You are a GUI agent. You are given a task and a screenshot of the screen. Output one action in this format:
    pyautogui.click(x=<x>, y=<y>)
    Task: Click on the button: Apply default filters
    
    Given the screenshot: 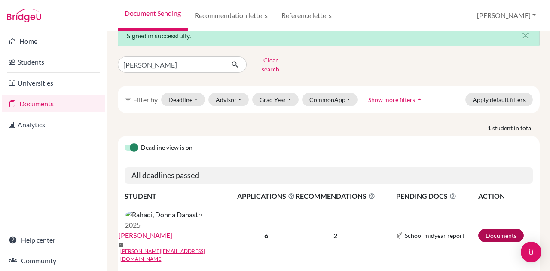 What is the action you would take?
    pyautogui.click(x=499, y=99)
    